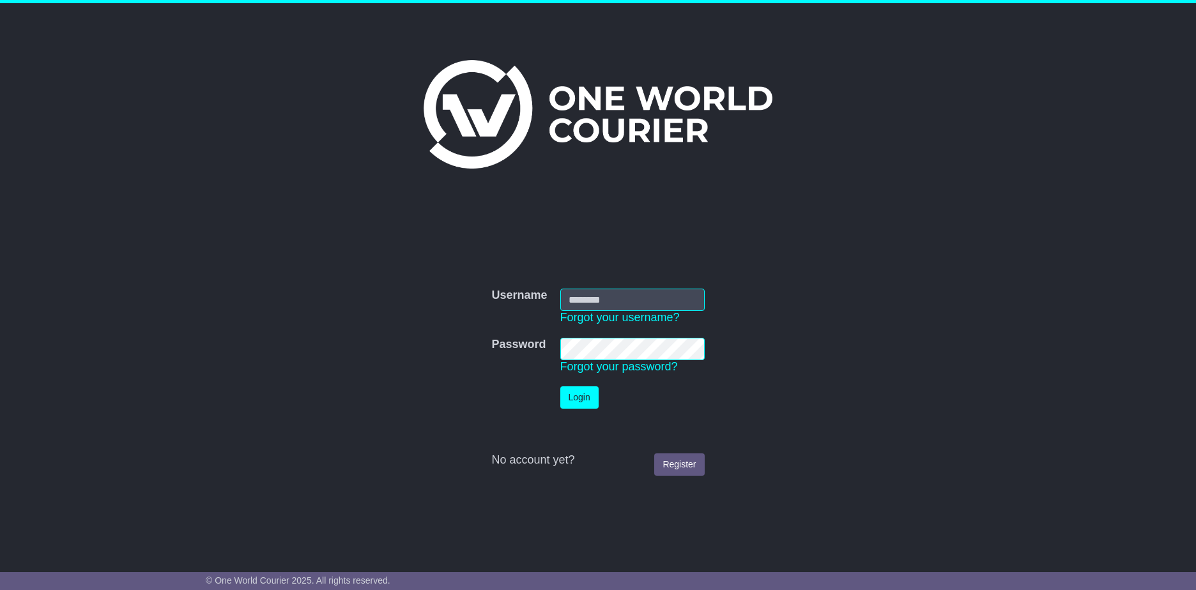 The width and height of the screenshot is (1196, 590). Describe the element at coordinates (298, 581) in the screenshot. I see `span: © One World Courier 2025. All rights reserved.` at that location.